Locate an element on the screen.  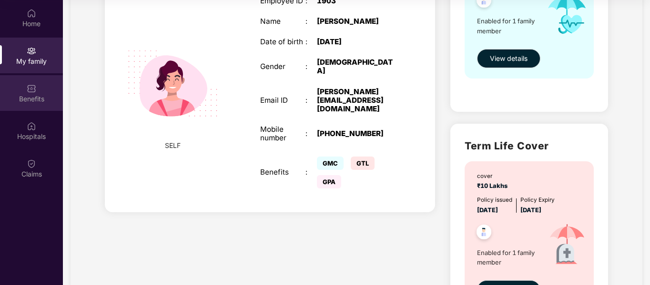
div: cover is located at coordinates (494, 176).